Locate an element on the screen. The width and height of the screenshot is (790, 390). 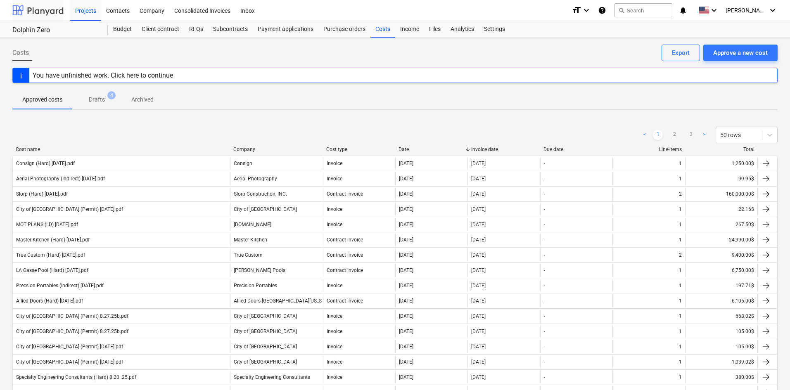
div: Specialty Engineering Consultants is located at coordinates (272, 377).